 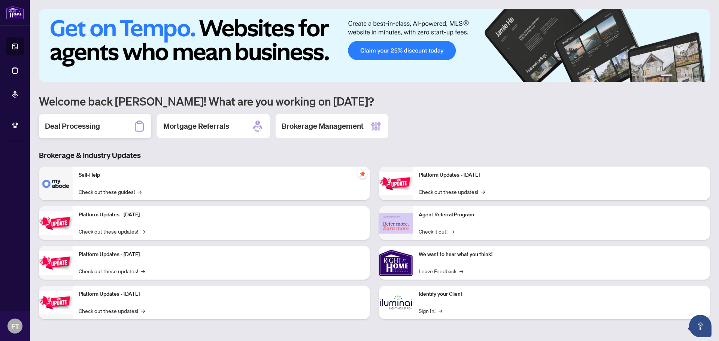 What do you see at coordinates (431, 311) in the screenshot?
I see `a: Sign In!→` at bounding box center [431, 311].